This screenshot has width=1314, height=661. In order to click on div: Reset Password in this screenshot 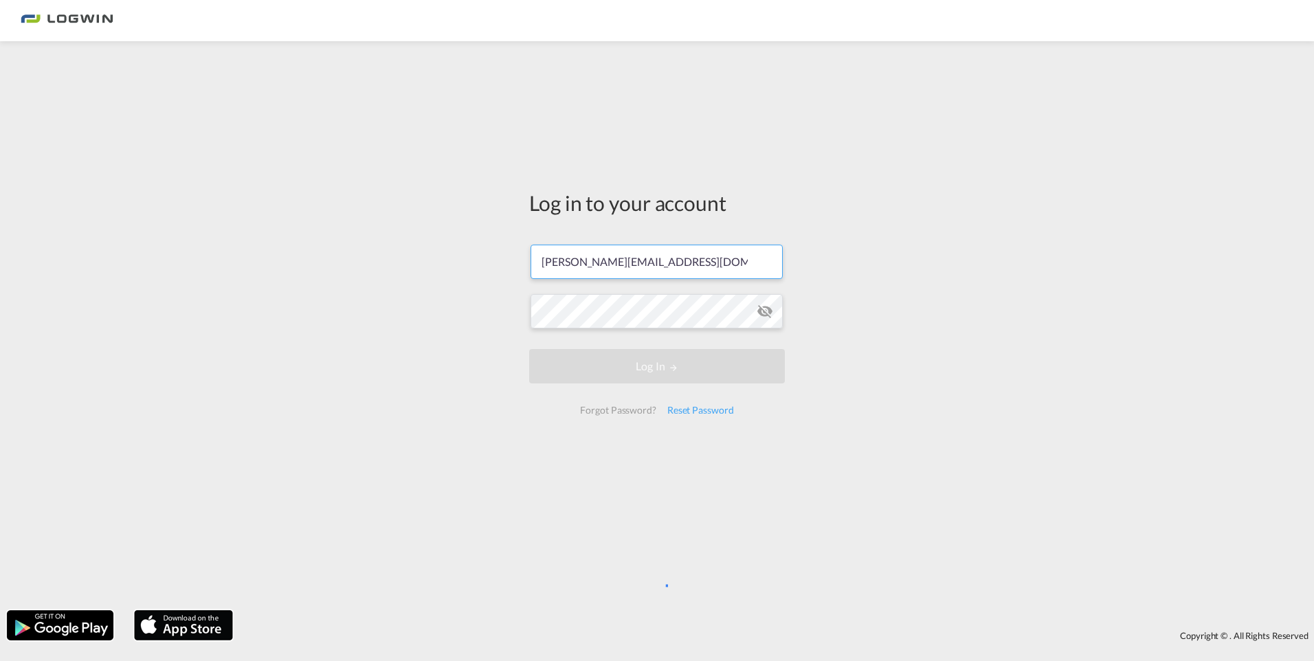, I will do `click(700, 410)`.